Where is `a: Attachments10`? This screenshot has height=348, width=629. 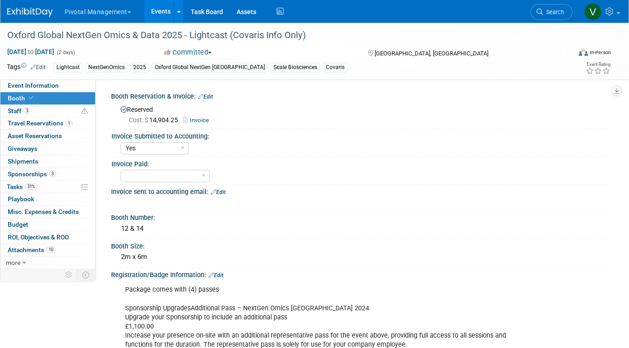 a: Attachments10 is located at coordinates (48, 250).